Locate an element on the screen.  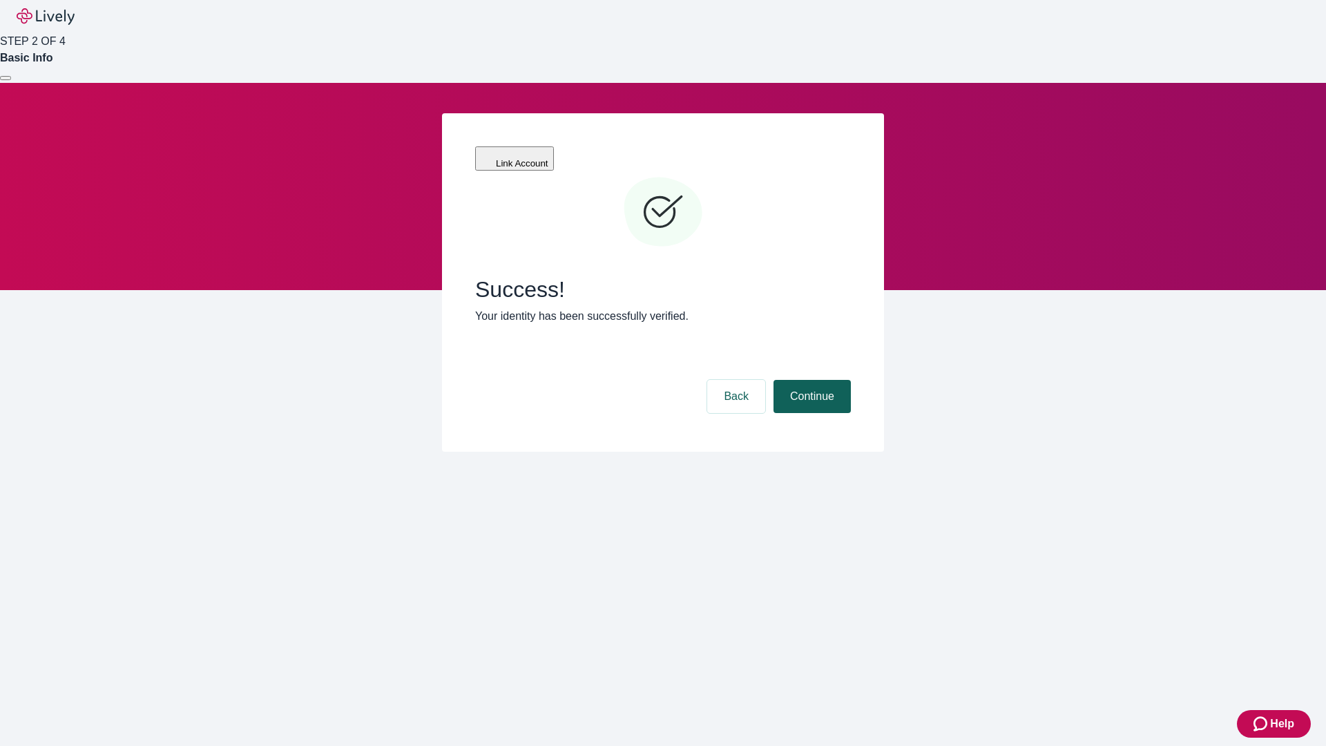
button: Continue is located at coordinates (812, 396).